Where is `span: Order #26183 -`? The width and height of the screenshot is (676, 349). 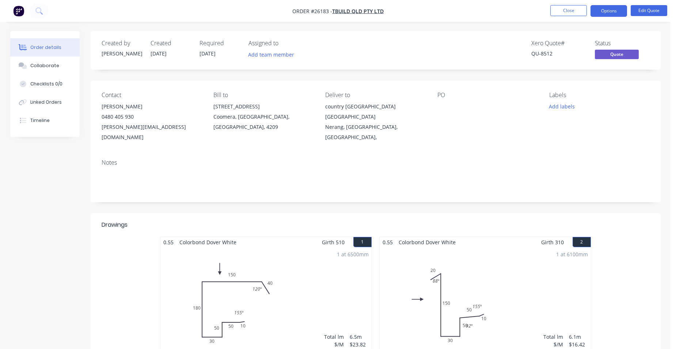
span: Order #26183 - is located at coordinates (312, 11).